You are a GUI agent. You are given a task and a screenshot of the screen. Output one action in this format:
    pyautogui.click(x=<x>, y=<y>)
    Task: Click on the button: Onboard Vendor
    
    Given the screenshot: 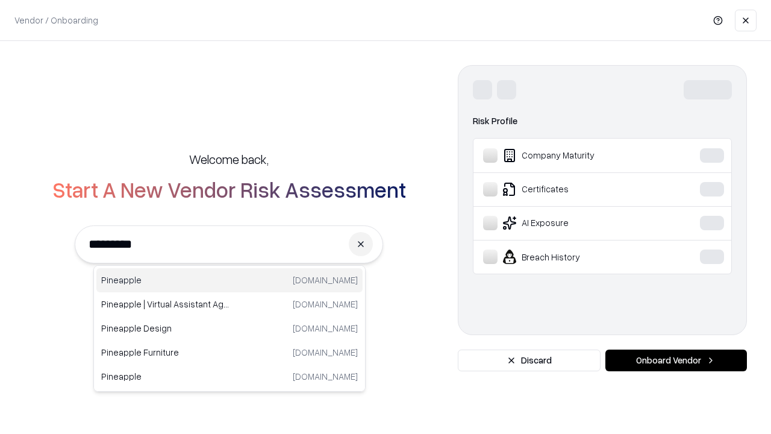 What is the action you would take?
    pyautogui.click(x=676, y=360)
    